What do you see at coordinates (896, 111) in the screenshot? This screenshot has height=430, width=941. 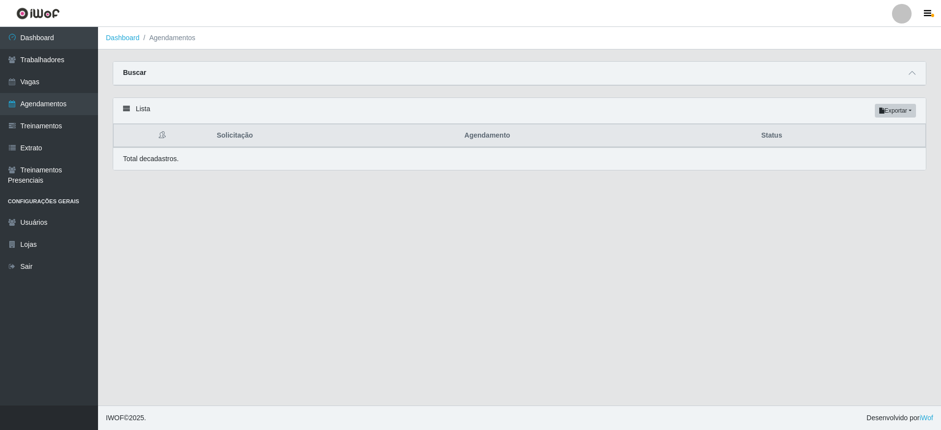 I see `button: Exportar` at bounding box center [896, 111].